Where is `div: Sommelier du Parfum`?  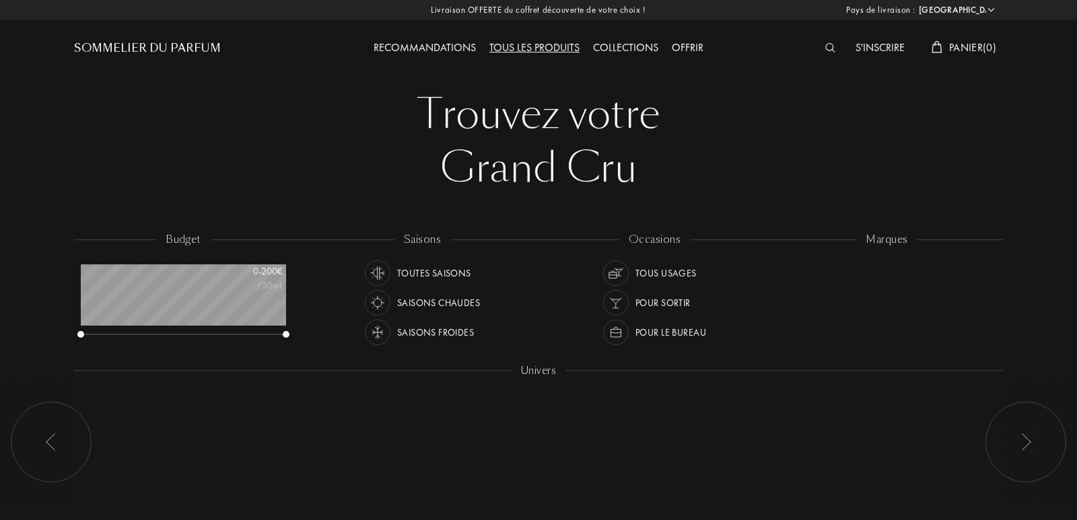 div: Sommelier du Parfum is located at coordinates (147, 48).